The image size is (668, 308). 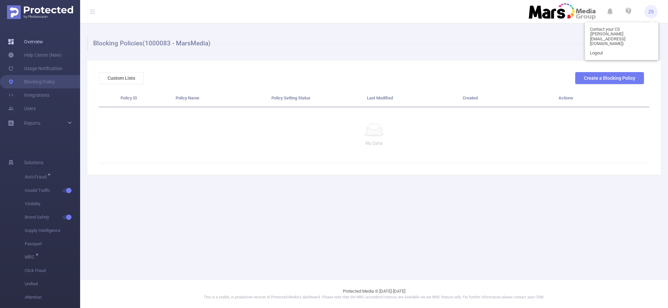 I want to click on span: Attention, so click(x=52, y=298).